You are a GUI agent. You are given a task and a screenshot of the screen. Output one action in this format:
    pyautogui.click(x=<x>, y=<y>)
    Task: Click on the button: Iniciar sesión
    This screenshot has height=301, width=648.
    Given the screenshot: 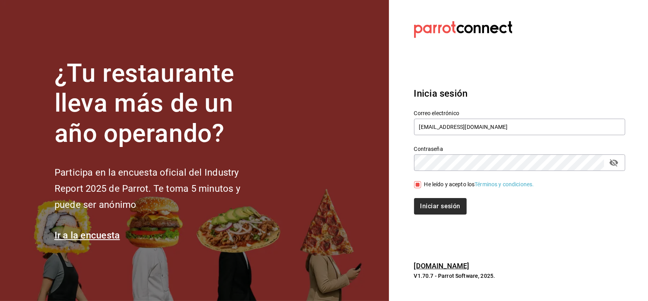 What is the action you would take?
    pyautogui.click(x=440, y=206)
    